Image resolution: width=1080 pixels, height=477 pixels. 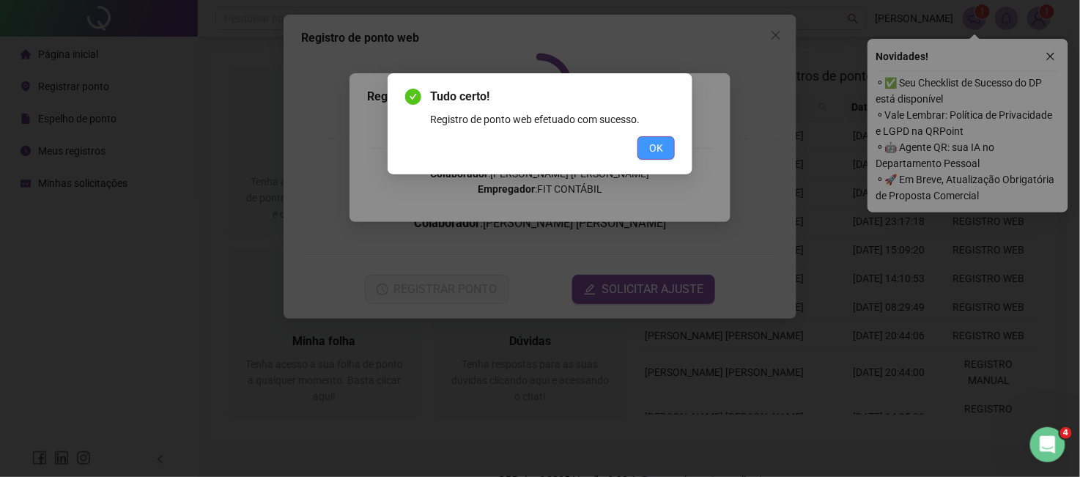 What do you see at coordinates (552, 119) in the screenshot?
I see `div: Registro de ponto web efetuado com sucesso.` at bounding box center [552, 119].